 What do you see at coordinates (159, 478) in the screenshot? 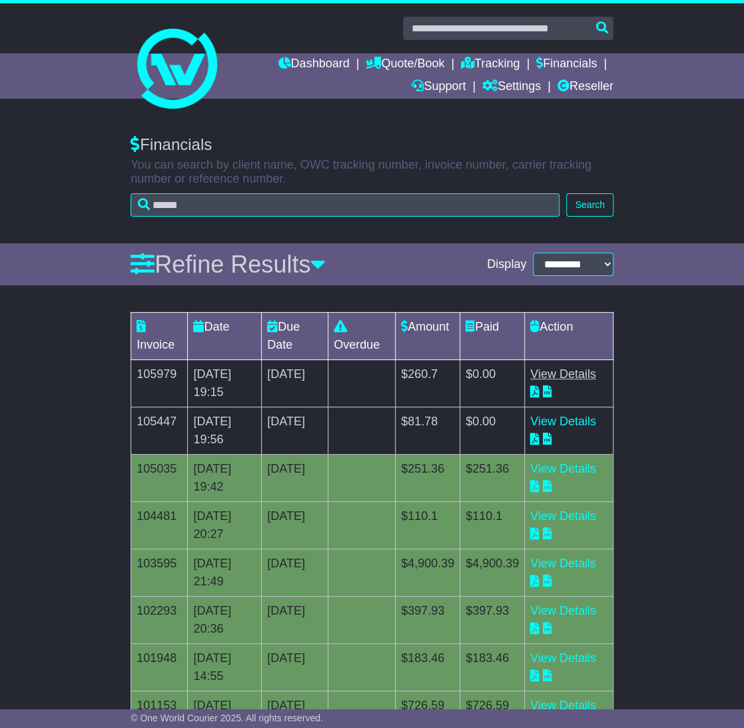
I see `td: 105035` at bounding box center [159, 478].